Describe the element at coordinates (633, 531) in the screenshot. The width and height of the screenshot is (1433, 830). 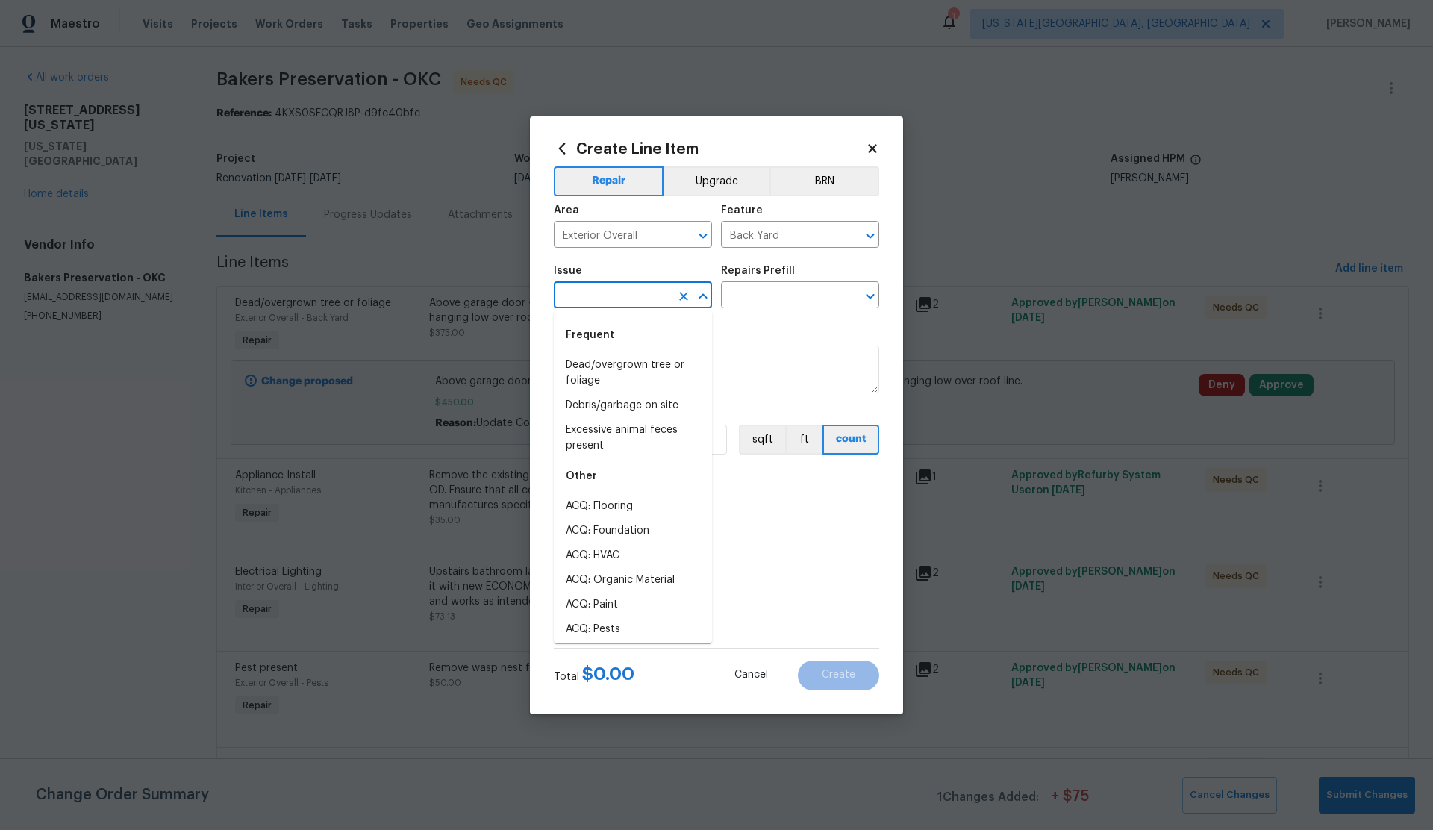
I see `li: ACQ: Foundation` at that location.